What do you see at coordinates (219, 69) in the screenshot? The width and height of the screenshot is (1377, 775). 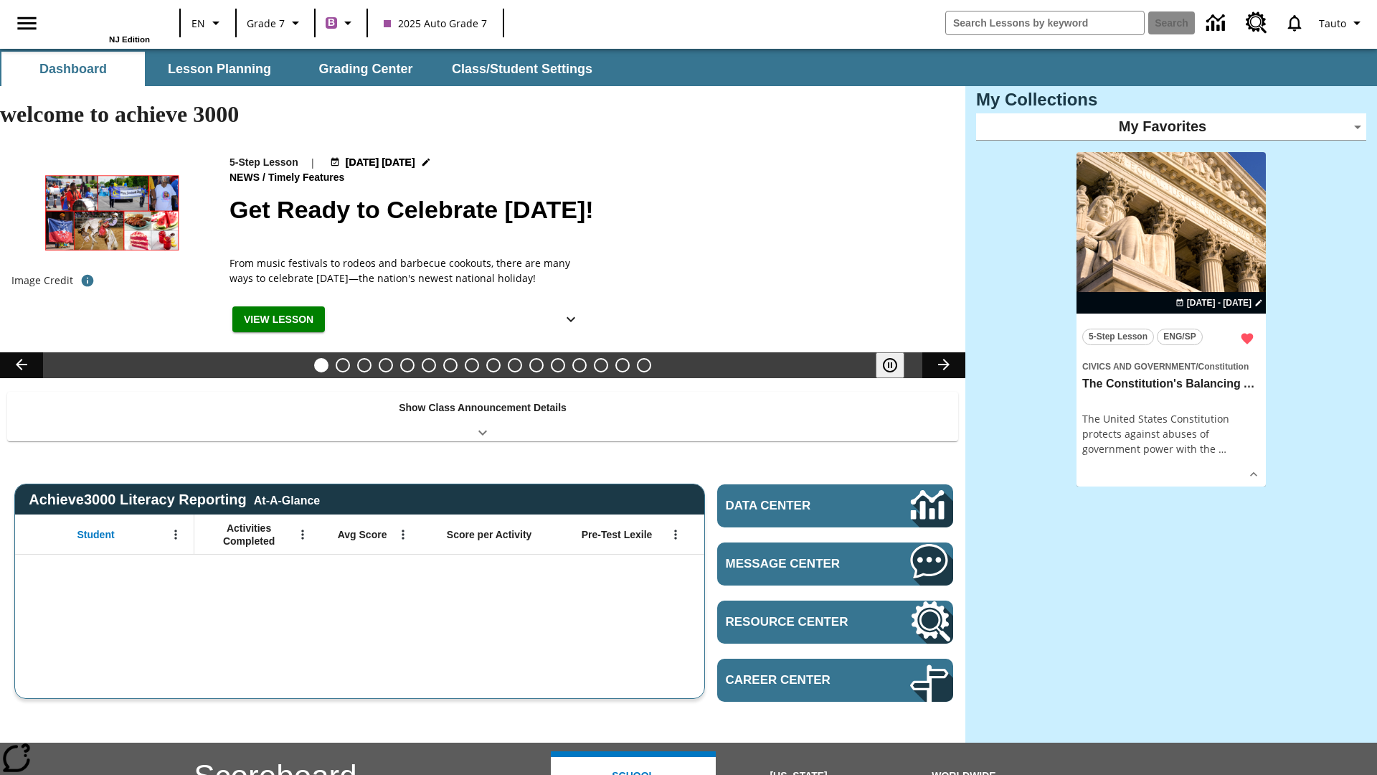 I see `button: Lesson Planning` at bounding box center [219, 69].